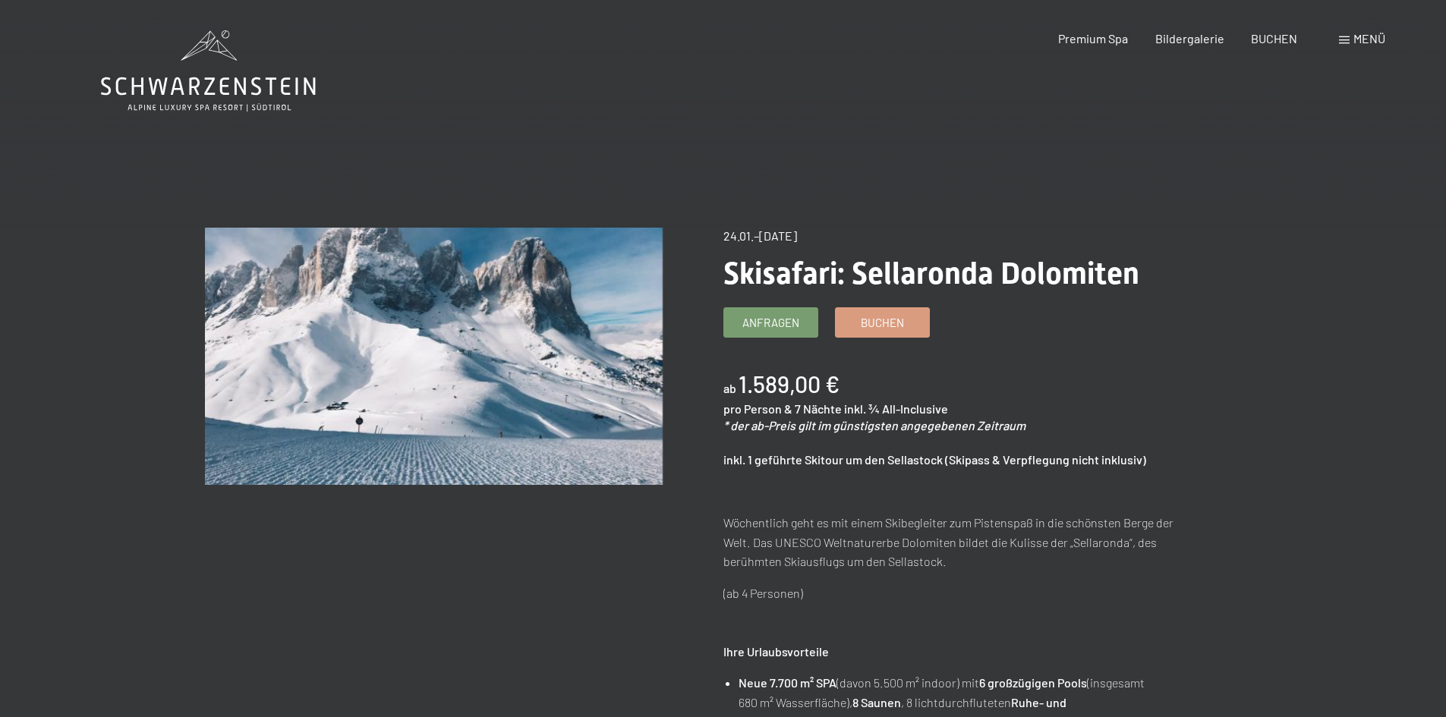 Image resolution: width=1446 pixels, height=717 pixels. I want to click on span: Skisafari: Sellaronda Dolomiten, so click(931, 273).